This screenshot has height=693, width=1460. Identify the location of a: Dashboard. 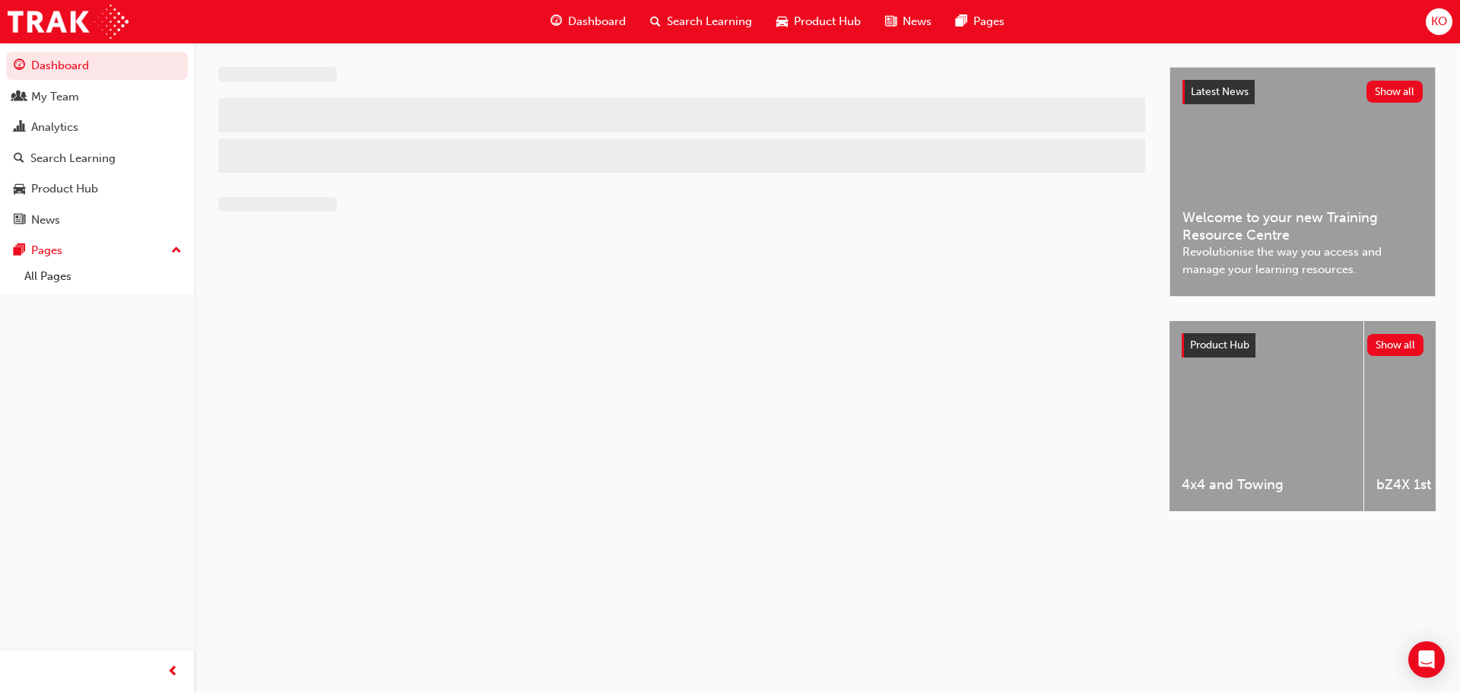
(97, 65).